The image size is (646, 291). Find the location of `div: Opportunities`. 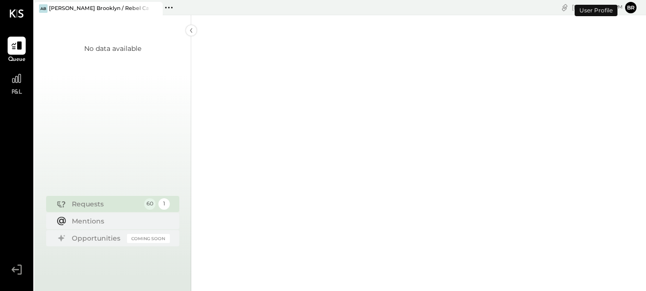

div: Opportunities is located at coordinates (97, 238).